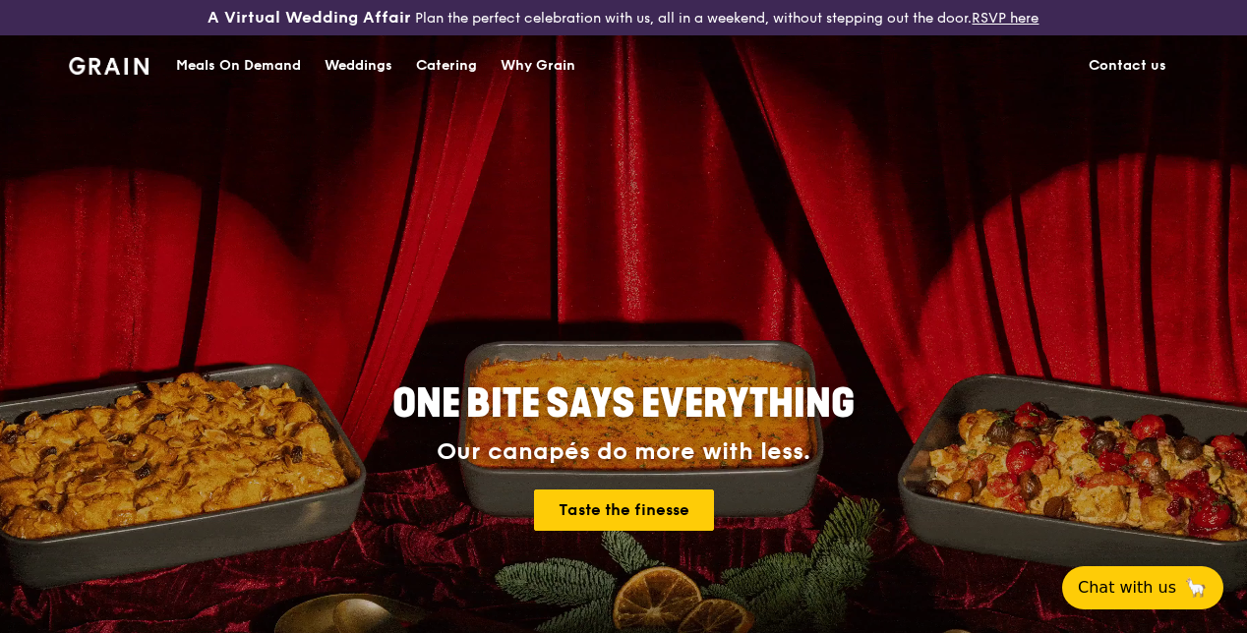 This screenshot has height=633, width=1247. I want to click on div: Our canapés do more with less., so click(624, 452).